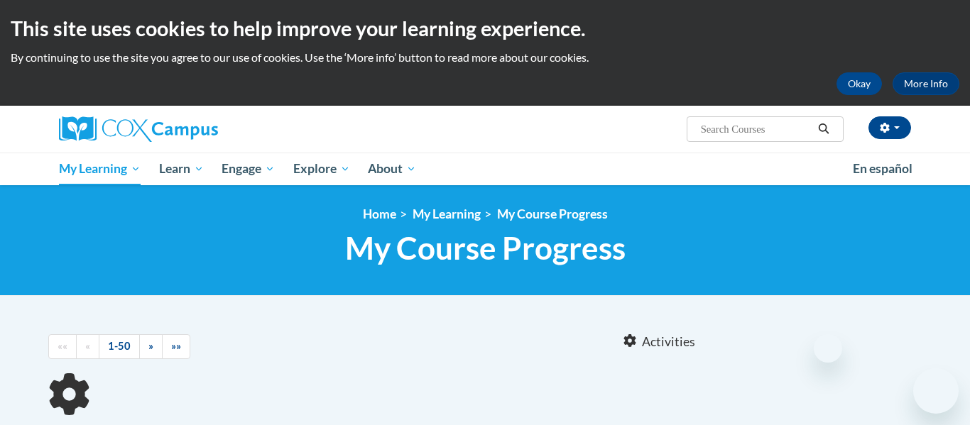 The width and height of the screenshot is (970, 425). I want to click on span: My Course Progress, so click(485, 248).